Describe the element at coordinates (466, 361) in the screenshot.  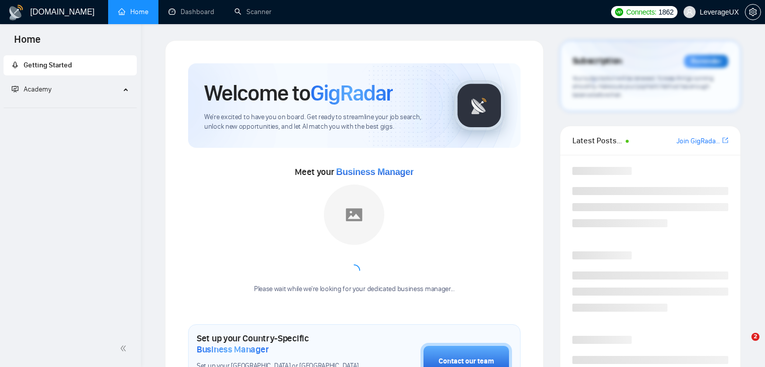
I see `div: Contact our team` at that location.